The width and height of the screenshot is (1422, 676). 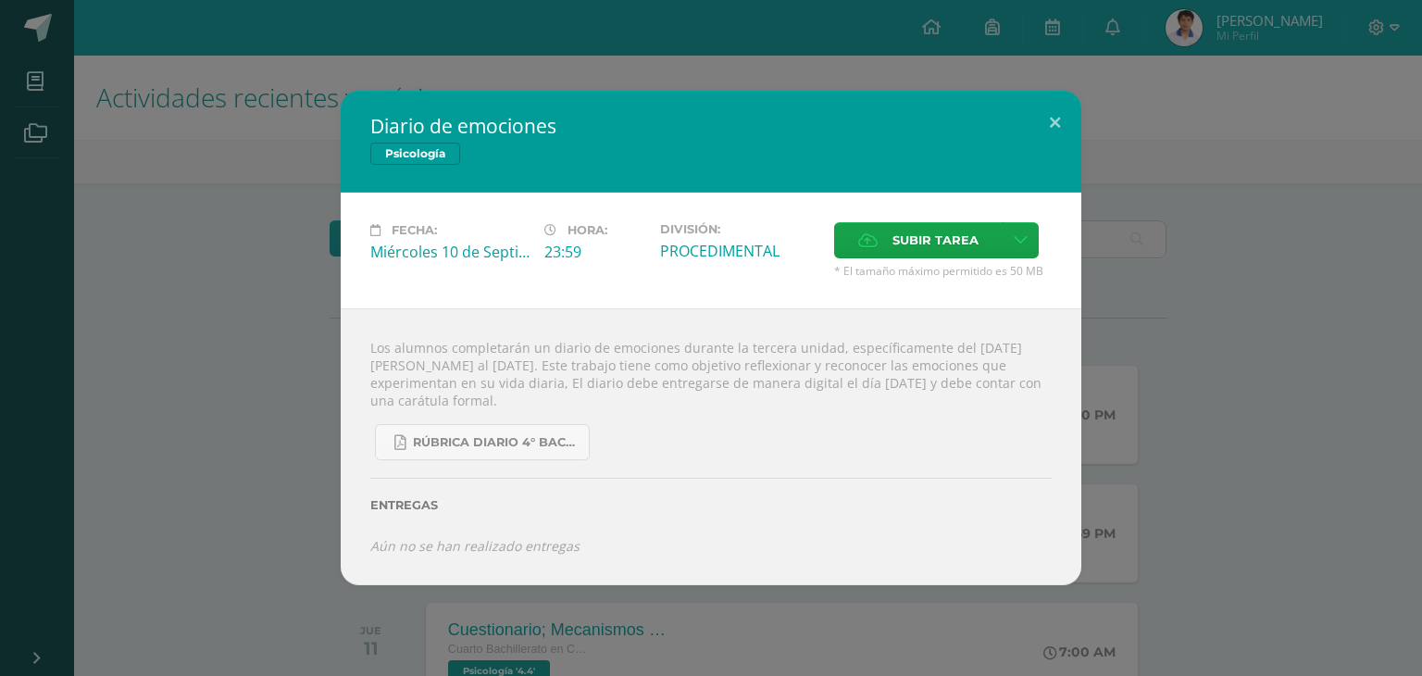 I want to click on button: Close (Esc), so click(x=1054, y=122).